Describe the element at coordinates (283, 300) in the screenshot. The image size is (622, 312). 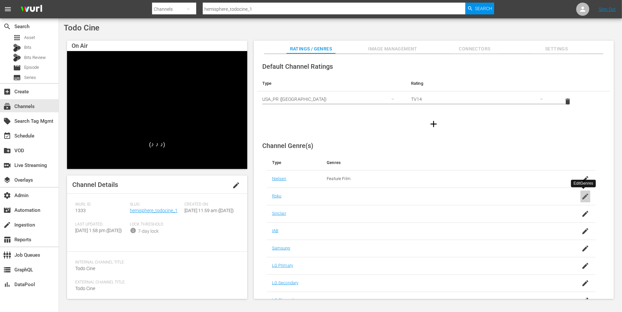
I see `a: LG Channel` at that location.